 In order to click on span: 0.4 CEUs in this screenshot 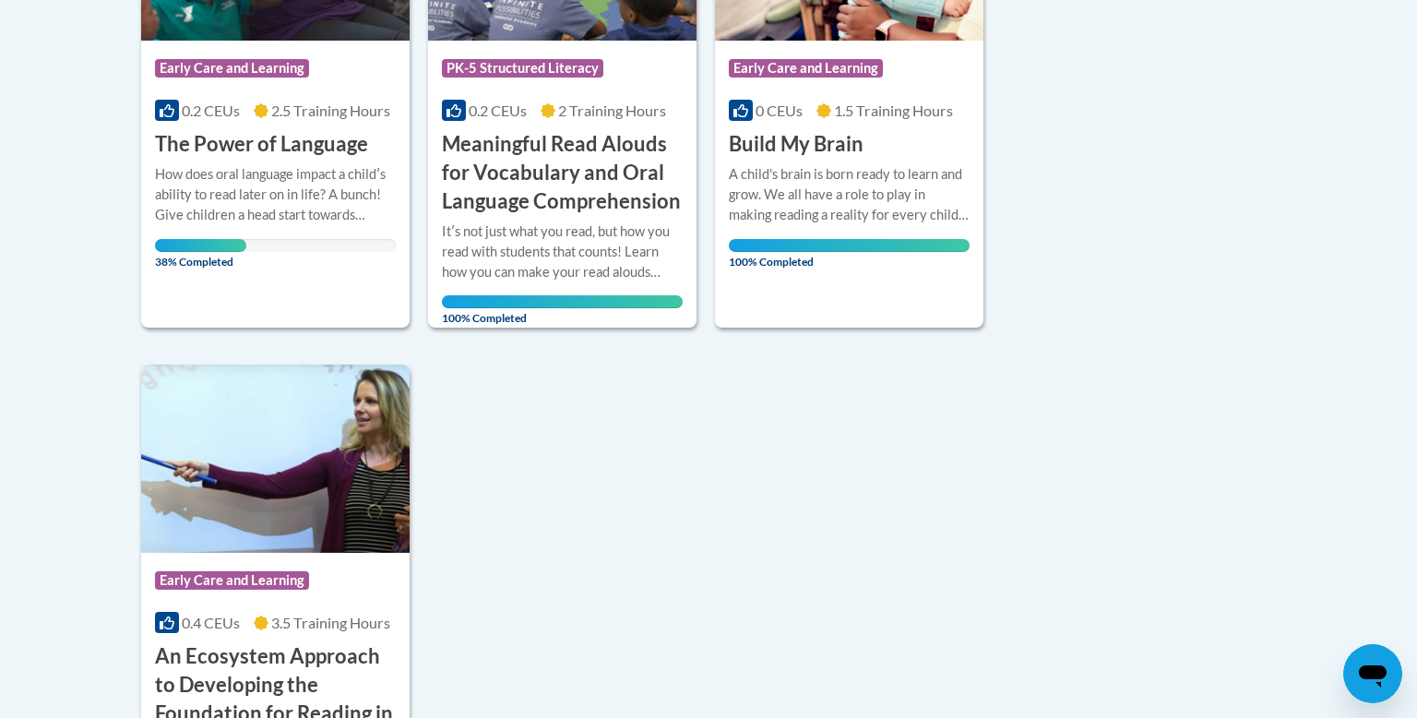, I will do `click(210, 622)`.